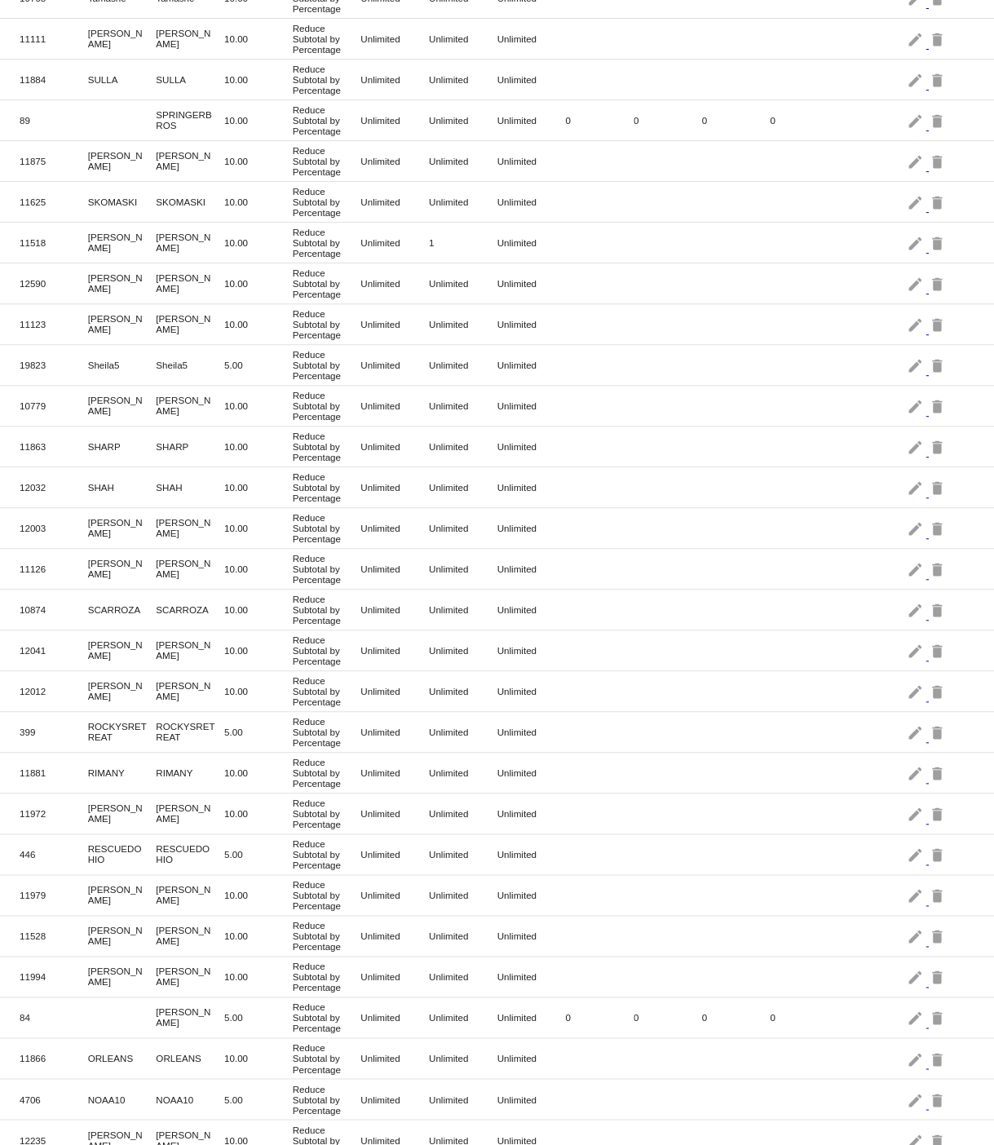  I want to click on mat-cell: SHAH, so click(122, 487).